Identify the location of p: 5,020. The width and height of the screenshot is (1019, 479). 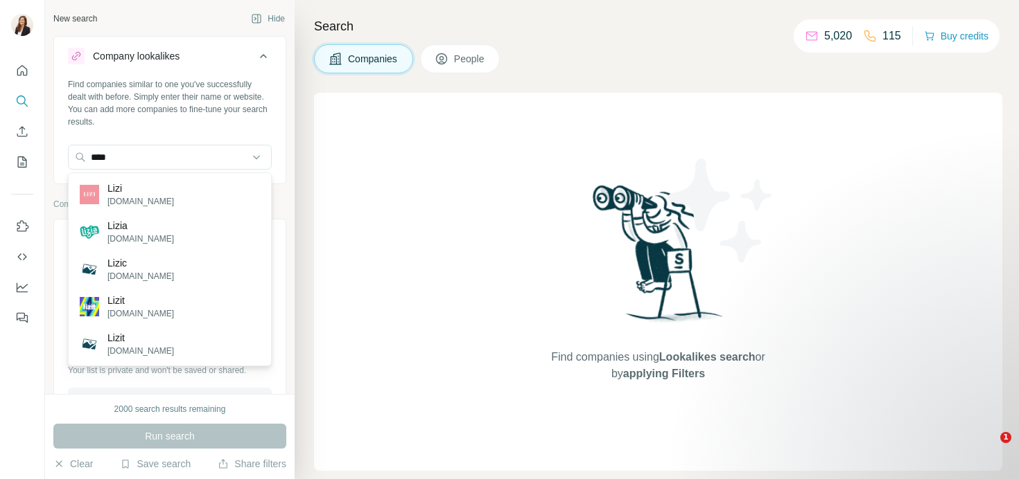
(838, 36).